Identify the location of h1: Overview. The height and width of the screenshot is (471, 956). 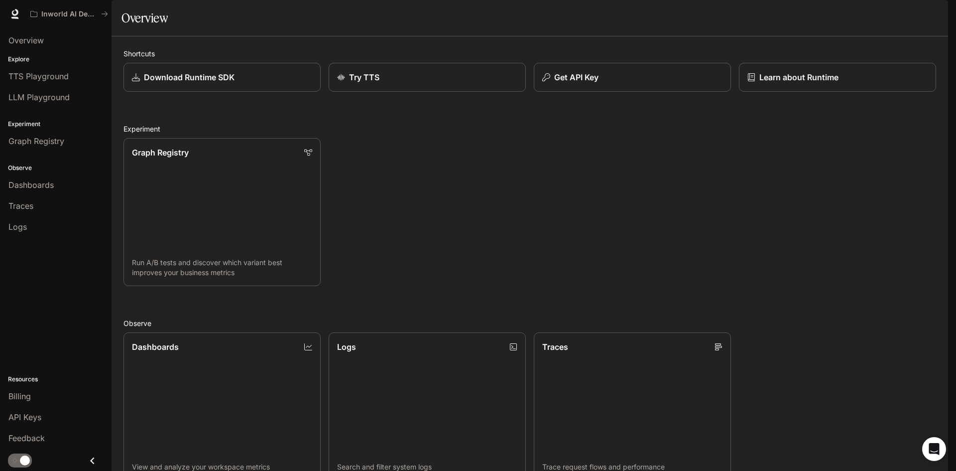
(144, 18).